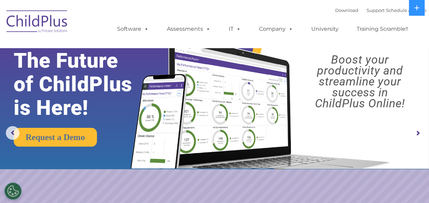 Image resolution: width=429 pixels, height=203 pixels. What do you see at coordinates (37, 23) in the screenshot?
I see `img: ChildPlus by Procare Solutions` at bounding box center [37, 23].